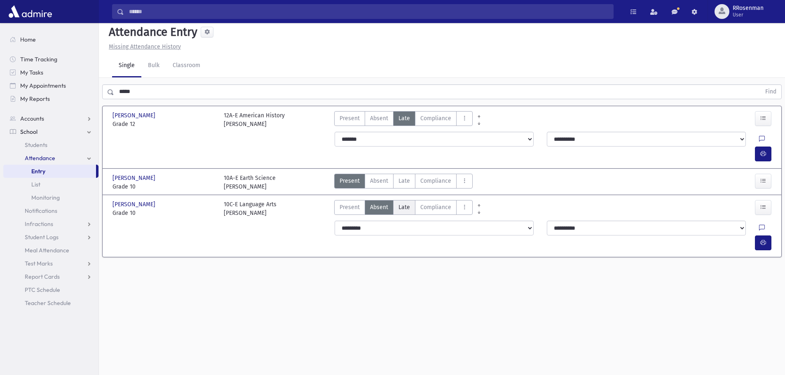  What do you see at coordinates (39, 59) in the screenshot?
I see `span: Time Tracking` at bounding box center [39, 59].